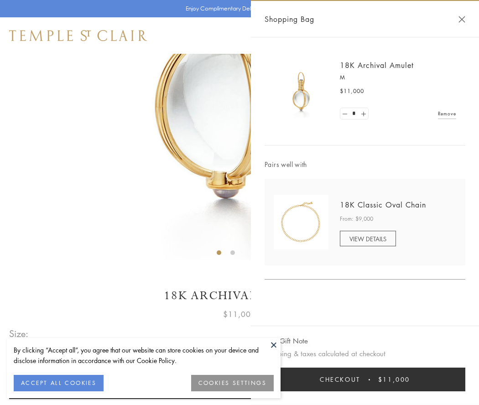 The image size is (479, 405). I want to click on button: Checkout $11,000, so click(365, 380).